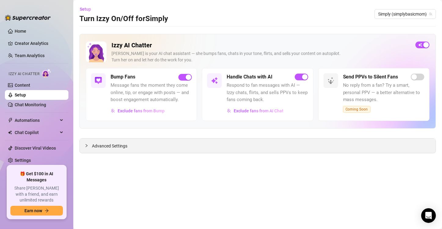 Image resolution: width=442 pixels, height=229 pixels. Describe the element at coordinates (30, 105) in the screenshot. I see `a: Chat Monitoring` at that location.